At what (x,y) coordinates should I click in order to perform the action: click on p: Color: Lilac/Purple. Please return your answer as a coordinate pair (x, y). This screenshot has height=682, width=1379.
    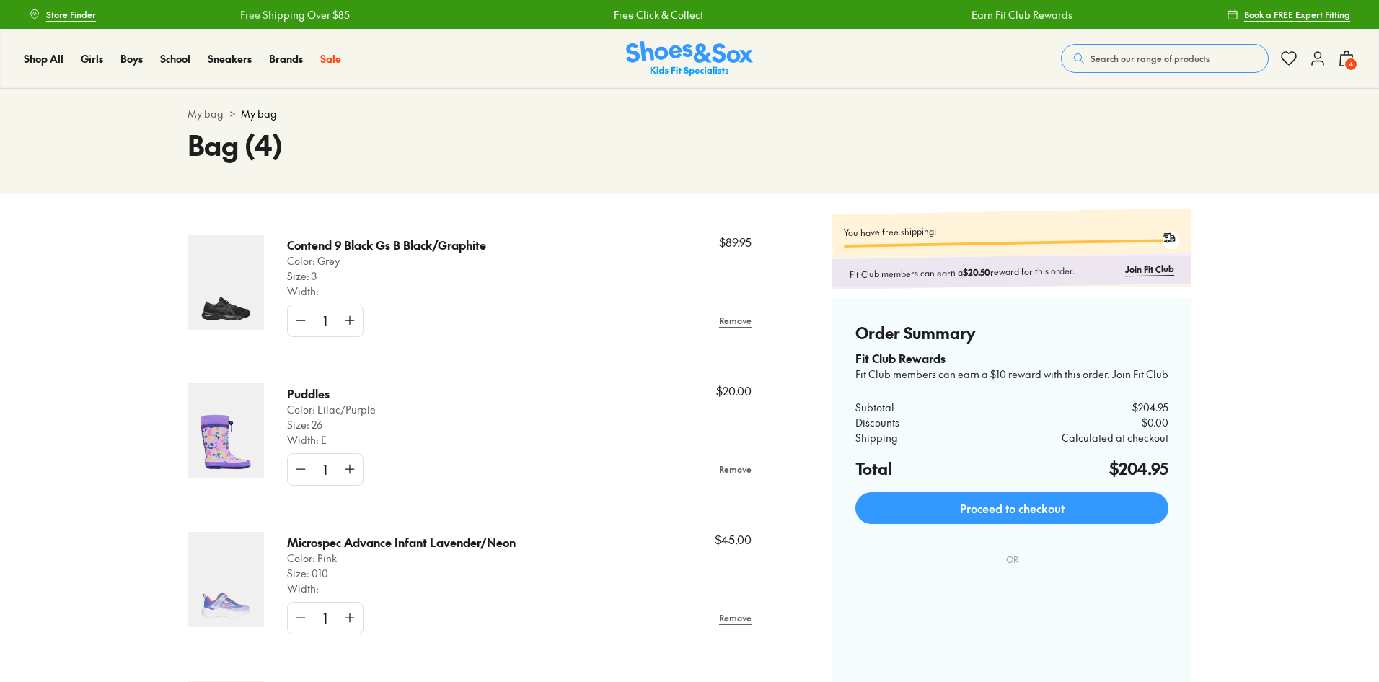
    Looking at the image, I should click on (331, 409).